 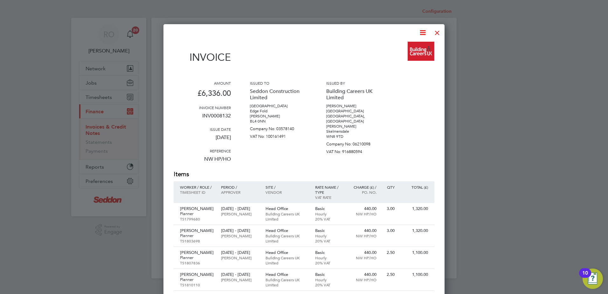 I want to click on p: QTY, so click(x=389, y=187).